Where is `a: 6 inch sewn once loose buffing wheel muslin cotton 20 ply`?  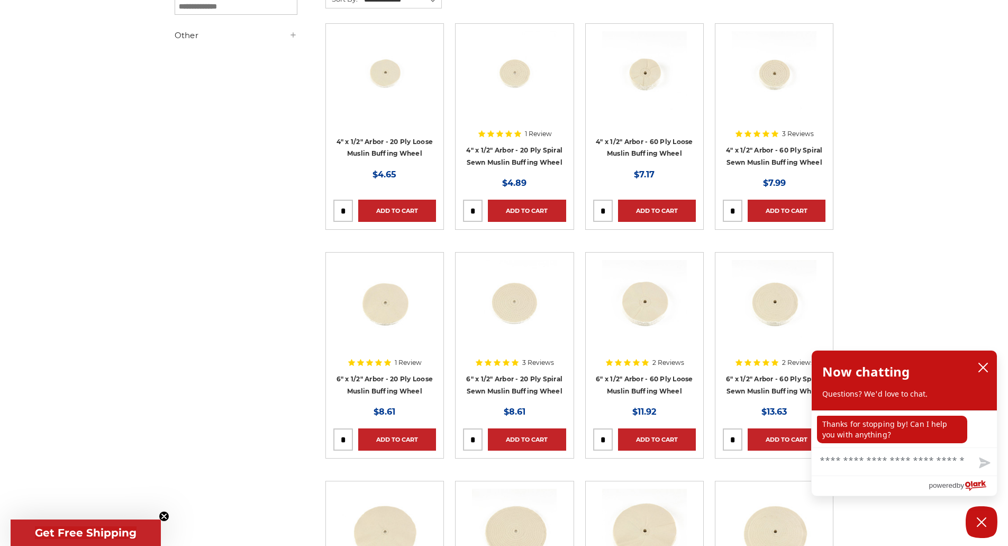
a: 6 inch sewn once loose buffing wheel muslin cotton 20 ply is located at coordinates (385, 311).